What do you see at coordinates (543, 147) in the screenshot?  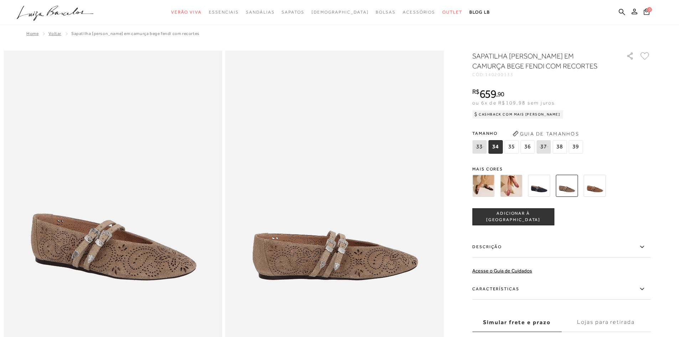 I see `span: 37` at bounding box center [543, 147].